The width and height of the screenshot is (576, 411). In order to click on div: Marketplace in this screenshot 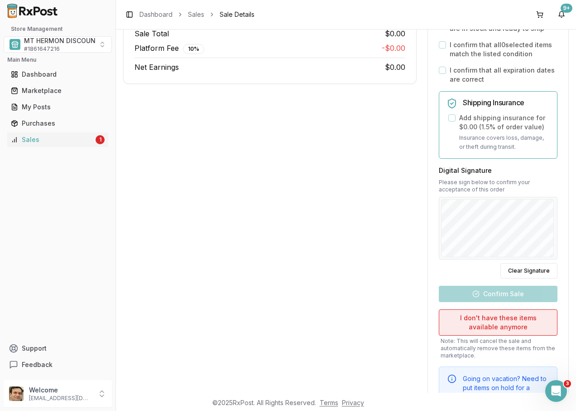, I will do `click(58, 91)`.